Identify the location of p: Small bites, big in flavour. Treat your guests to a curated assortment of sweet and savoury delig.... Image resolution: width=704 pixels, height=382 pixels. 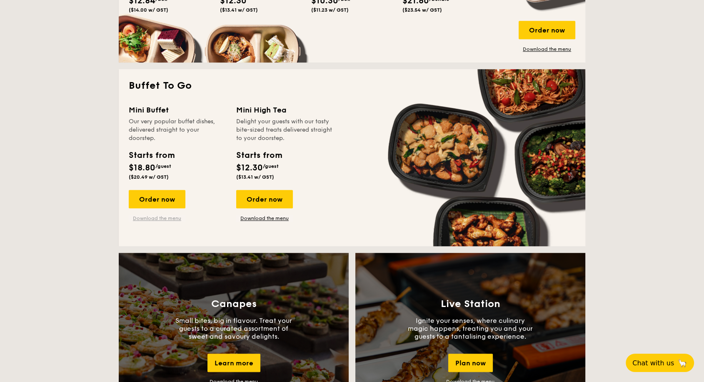
(234, 328).